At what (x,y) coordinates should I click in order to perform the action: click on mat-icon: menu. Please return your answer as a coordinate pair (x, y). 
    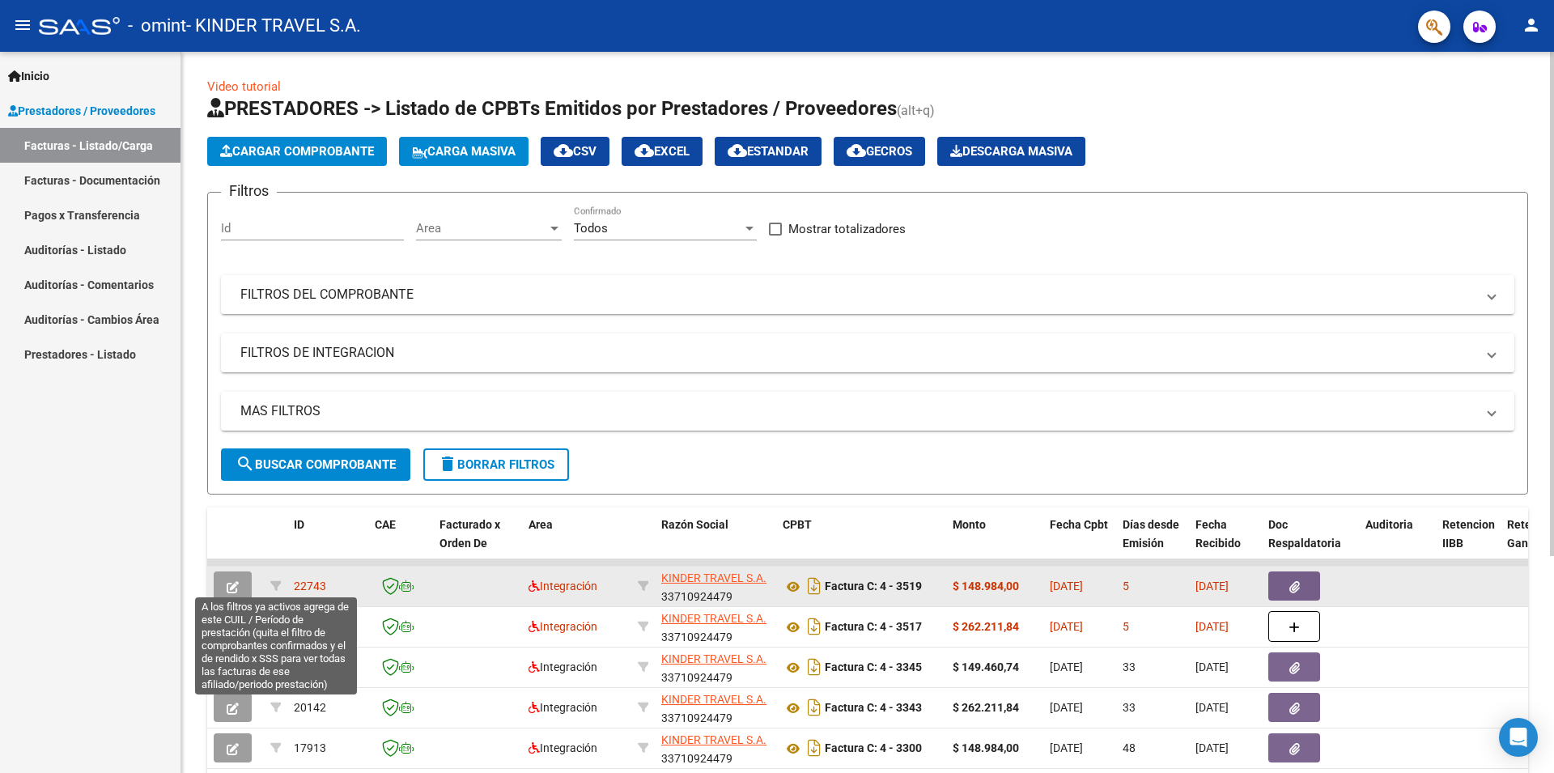
    Looking at the image, I should click on (23, 25).